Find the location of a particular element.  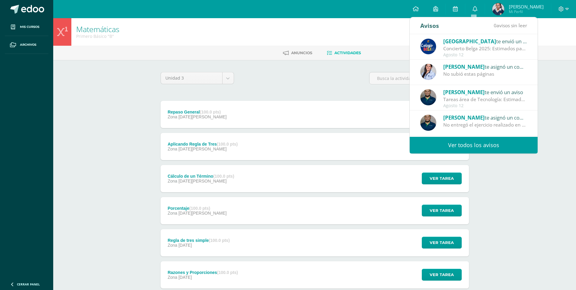

img: aa878318b5e0e33103c298c3b86d4ee8.png is located at coordinates (428, 72).